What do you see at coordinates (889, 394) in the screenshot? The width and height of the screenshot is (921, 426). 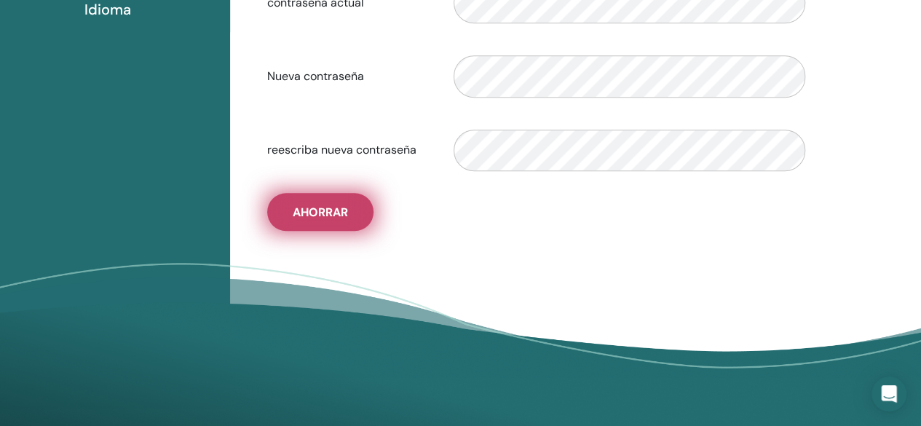 I see `div: Open Intercom Messenger` at bounding box center [889, 394].